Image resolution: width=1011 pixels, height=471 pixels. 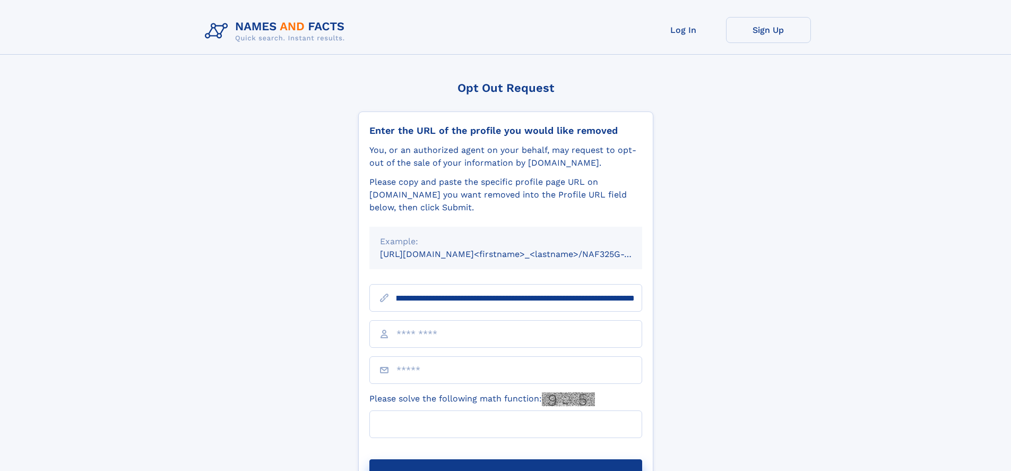 I want to click on a: Sign Up, so click(x=769, y=30).